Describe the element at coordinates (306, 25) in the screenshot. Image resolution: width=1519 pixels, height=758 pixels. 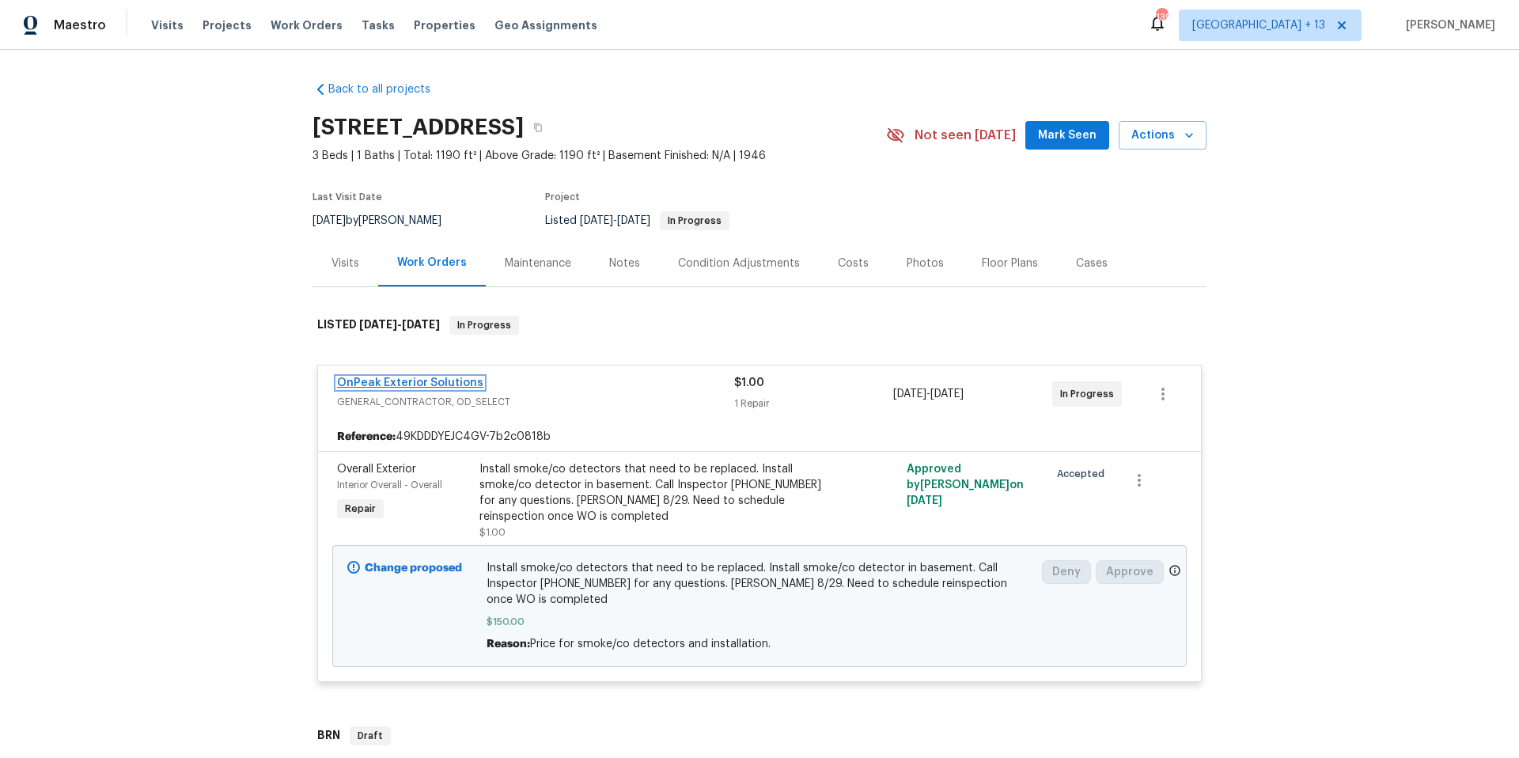
I see `span: Work Orders` at that location.